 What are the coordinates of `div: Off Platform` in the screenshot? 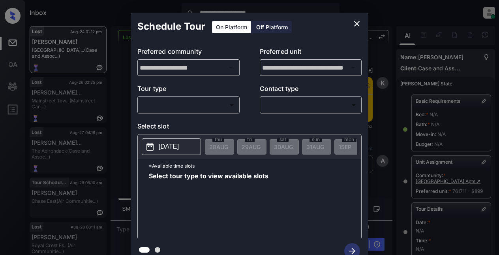 It's located at (272, 27).